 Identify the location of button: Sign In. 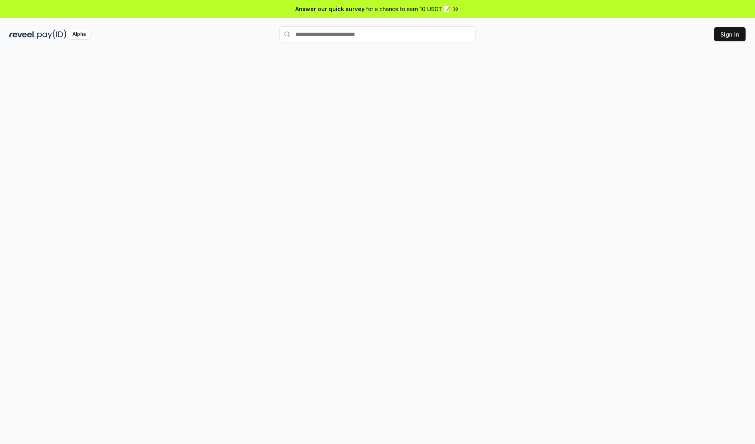
(730, 34).